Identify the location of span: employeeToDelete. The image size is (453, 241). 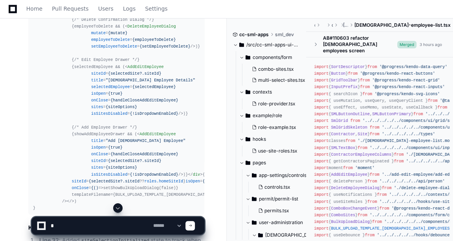
(111, 40).